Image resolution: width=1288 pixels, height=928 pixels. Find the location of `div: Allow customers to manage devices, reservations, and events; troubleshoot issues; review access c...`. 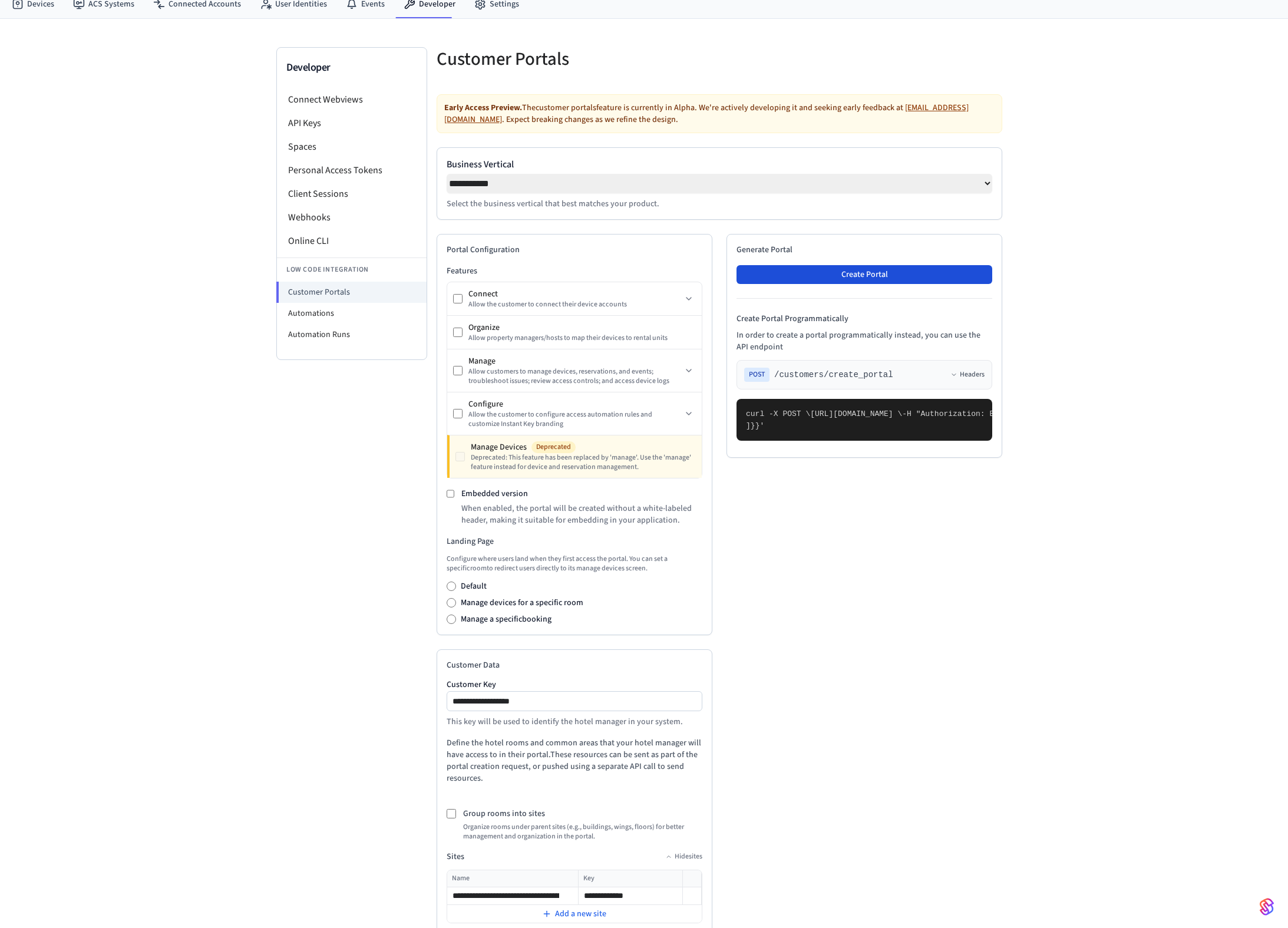

div: Allow customers to manage devices, reservations, and events; troubleshoot issues; review access c... is located at coordinates (575, 377).